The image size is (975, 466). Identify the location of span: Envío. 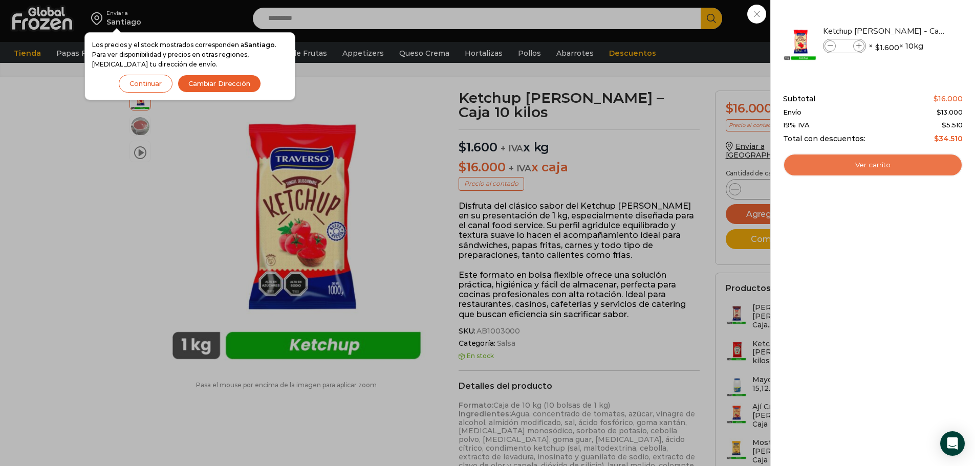
(792, 113).